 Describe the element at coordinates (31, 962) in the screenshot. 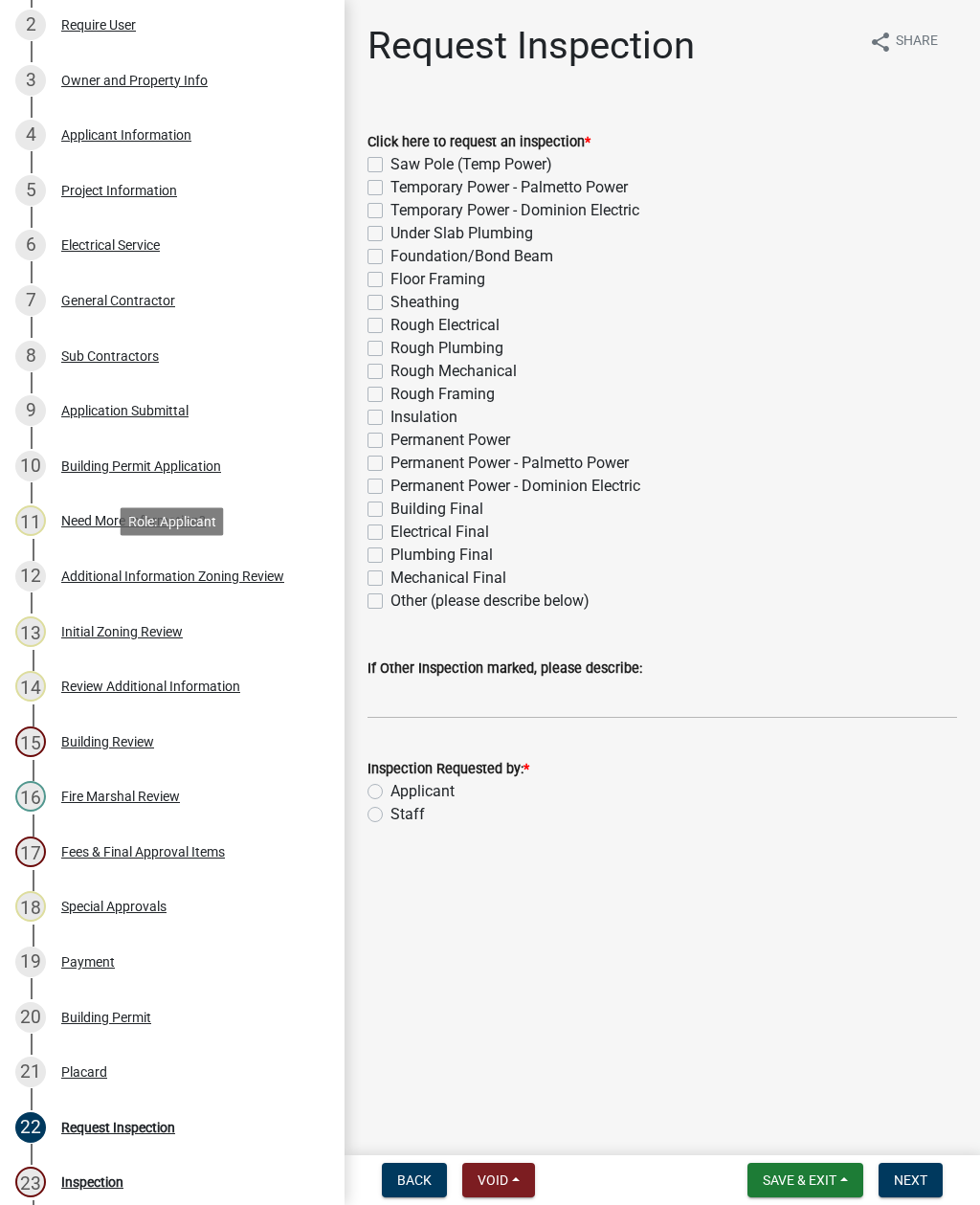

I see `div: 19` at that location.